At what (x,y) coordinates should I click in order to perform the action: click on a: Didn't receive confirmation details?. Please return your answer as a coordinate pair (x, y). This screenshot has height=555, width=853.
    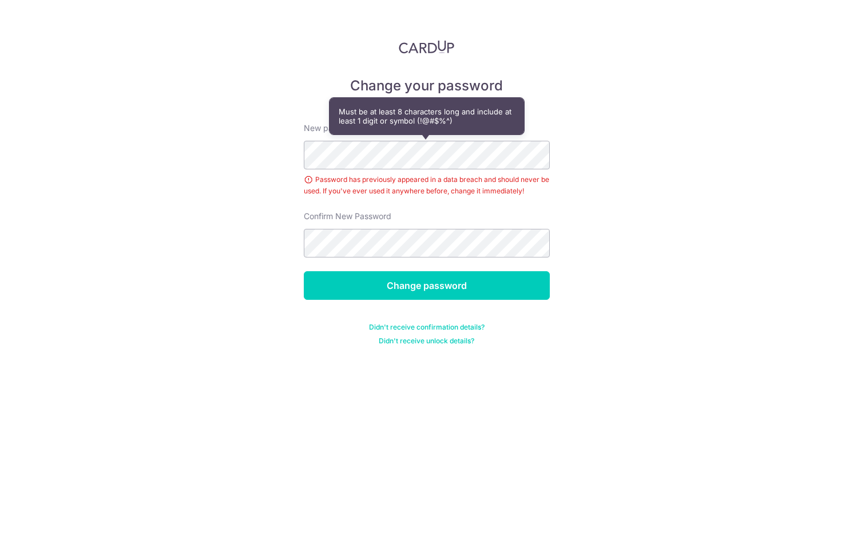
    Looking at the image, I should click on (427, 327).